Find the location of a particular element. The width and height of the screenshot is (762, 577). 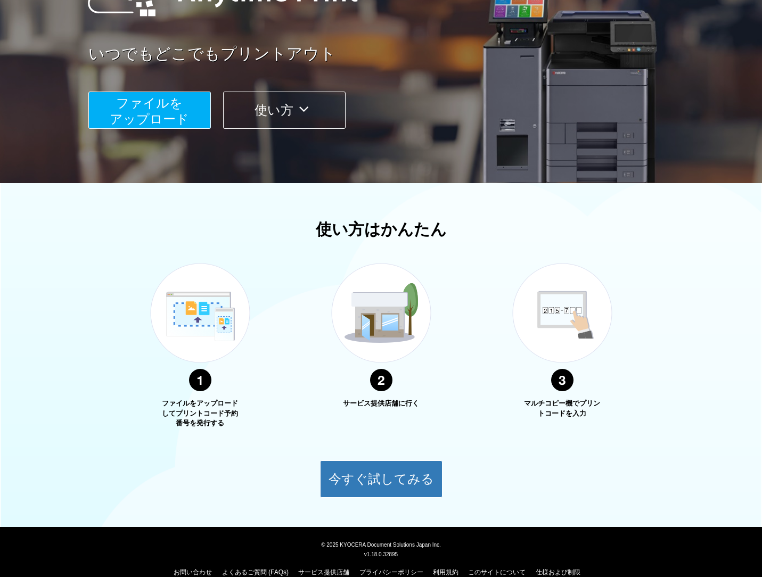

p: マルチコピー機でプリントコードを入力 is located at coordinates (563, 409).